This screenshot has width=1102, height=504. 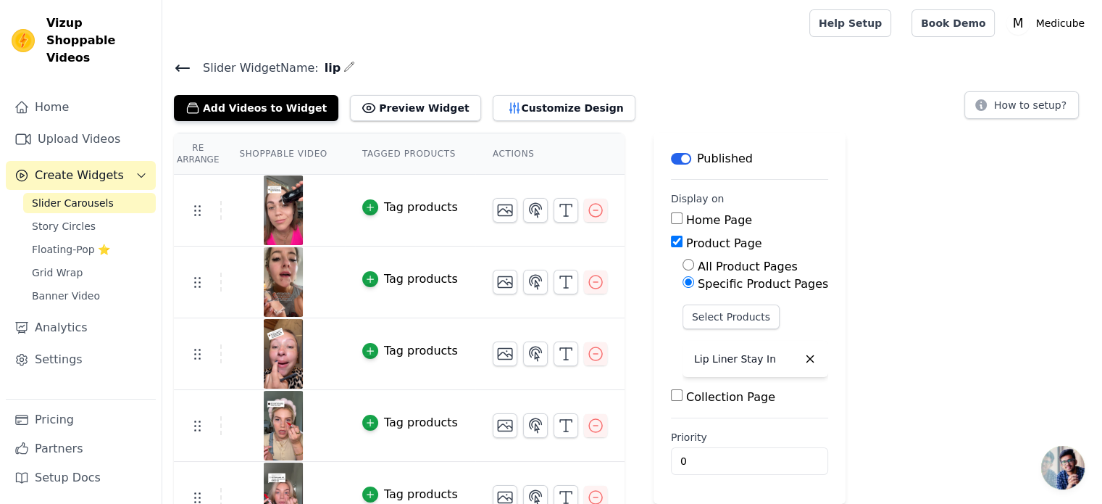 What do you see at coordinates (1022, 108) in the screenshot?
I see `a: How to setup?` at bounding box center [1022, 108].